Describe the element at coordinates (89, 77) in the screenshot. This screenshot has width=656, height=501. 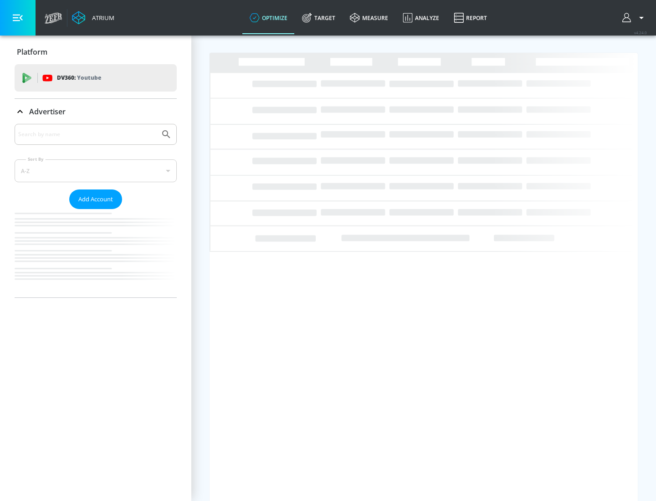
I see `p: Youtube` at that location.